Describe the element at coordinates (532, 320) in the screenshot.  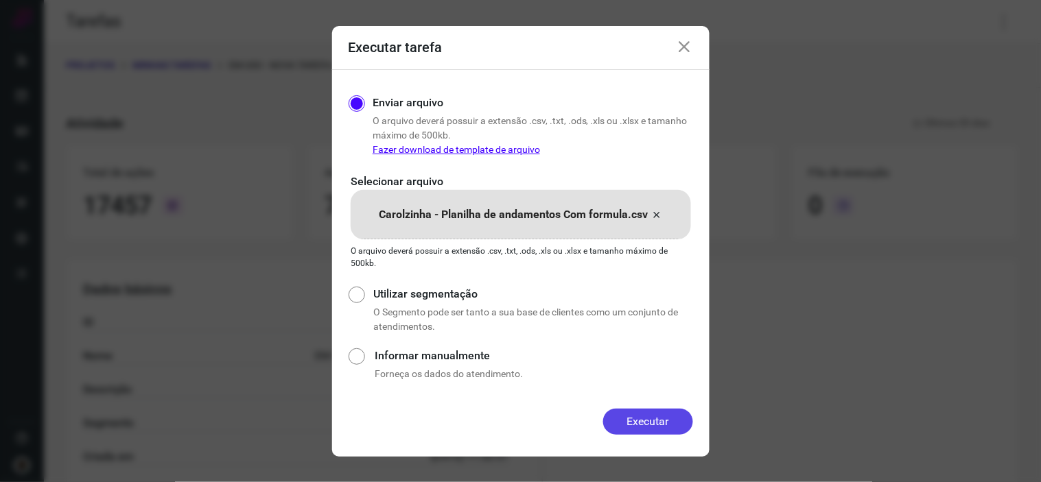
I see `p: O Segmento pode ser tanto a sua base de clientes como um conjunto de atendimentos.` at that location.